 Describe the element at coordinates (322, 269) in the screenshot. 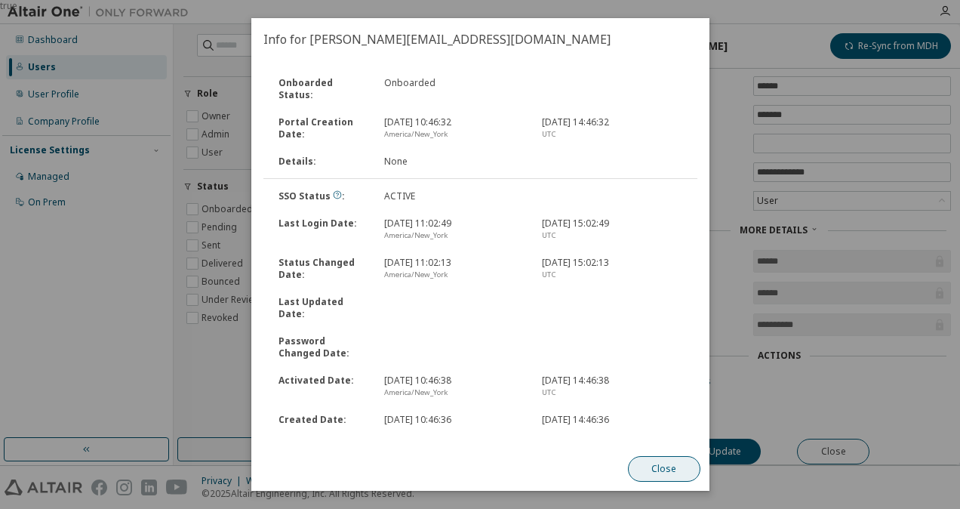

I see `div: Status Changed Date :` at that location.